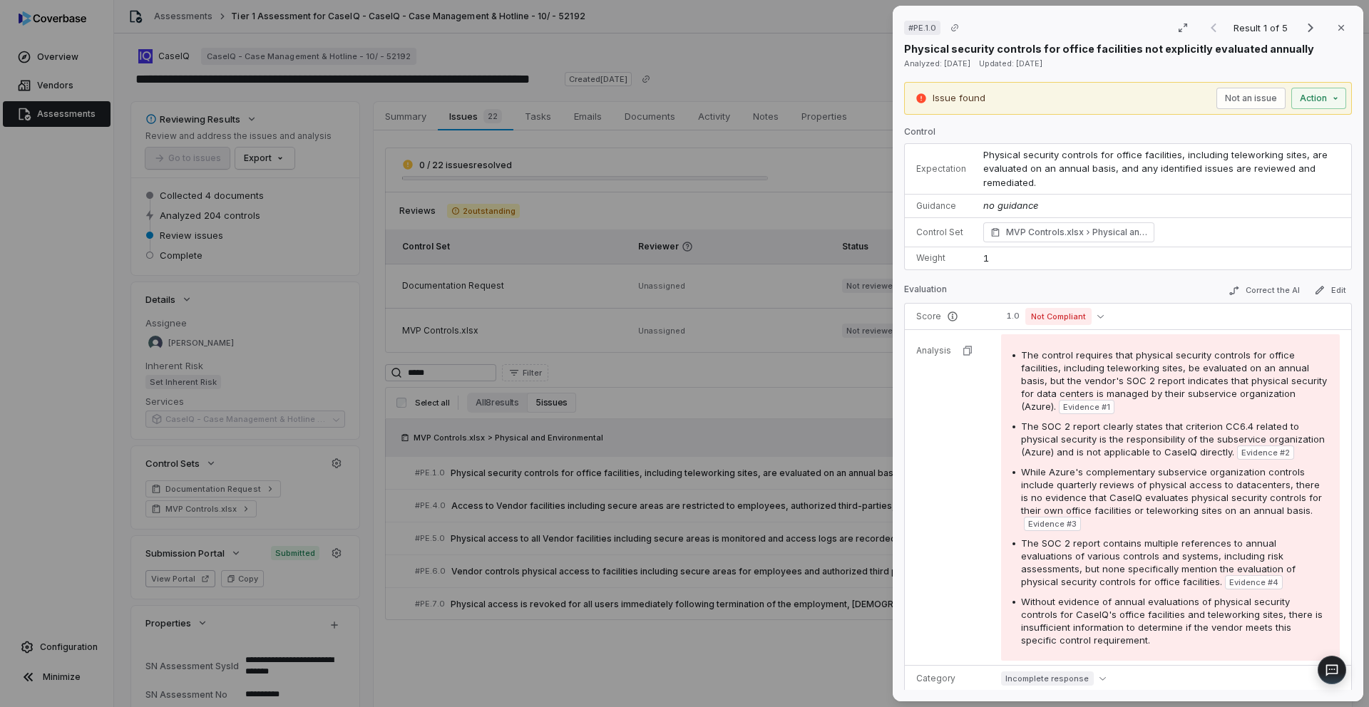 The height and width of the screenshot is (707, 1369). I want to click on span: Evidence # 4, so click(1254, 583).